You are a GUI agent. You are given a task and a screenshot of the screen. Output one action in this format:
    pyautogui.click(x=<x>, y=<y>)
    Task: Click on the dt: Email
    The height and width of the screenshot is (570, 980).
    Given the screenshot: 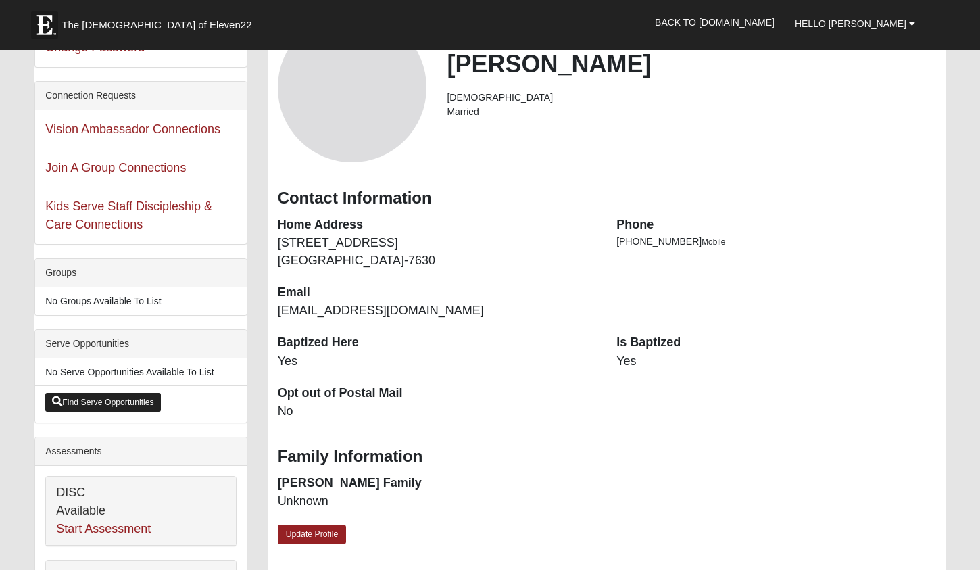 What is the action you would take?
    pyautogui.click(x=437, y=293)
    